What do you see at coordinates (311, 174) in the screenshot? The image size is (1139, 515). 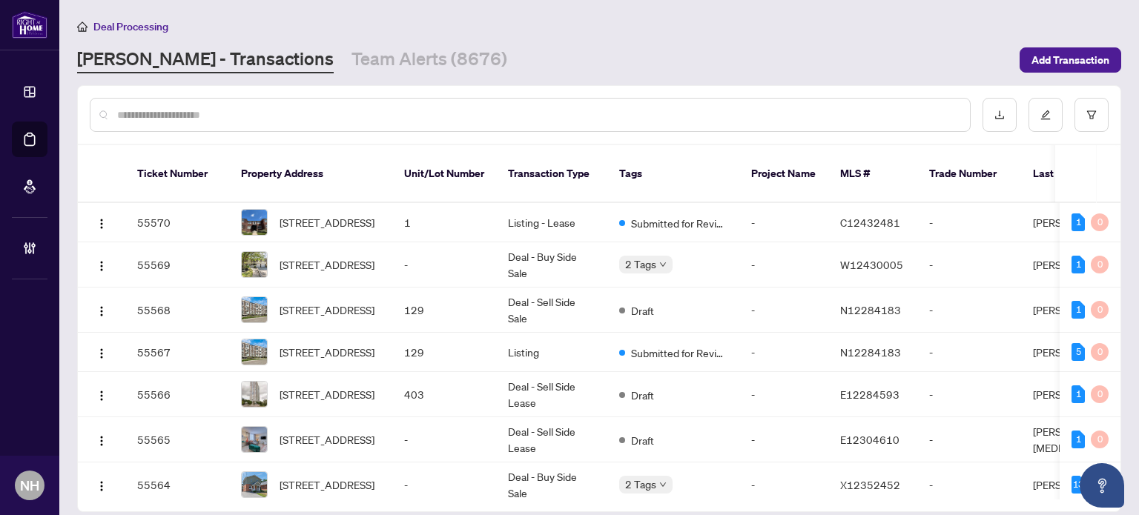 I see `th: Property Address` at bounding box center [311, 174].